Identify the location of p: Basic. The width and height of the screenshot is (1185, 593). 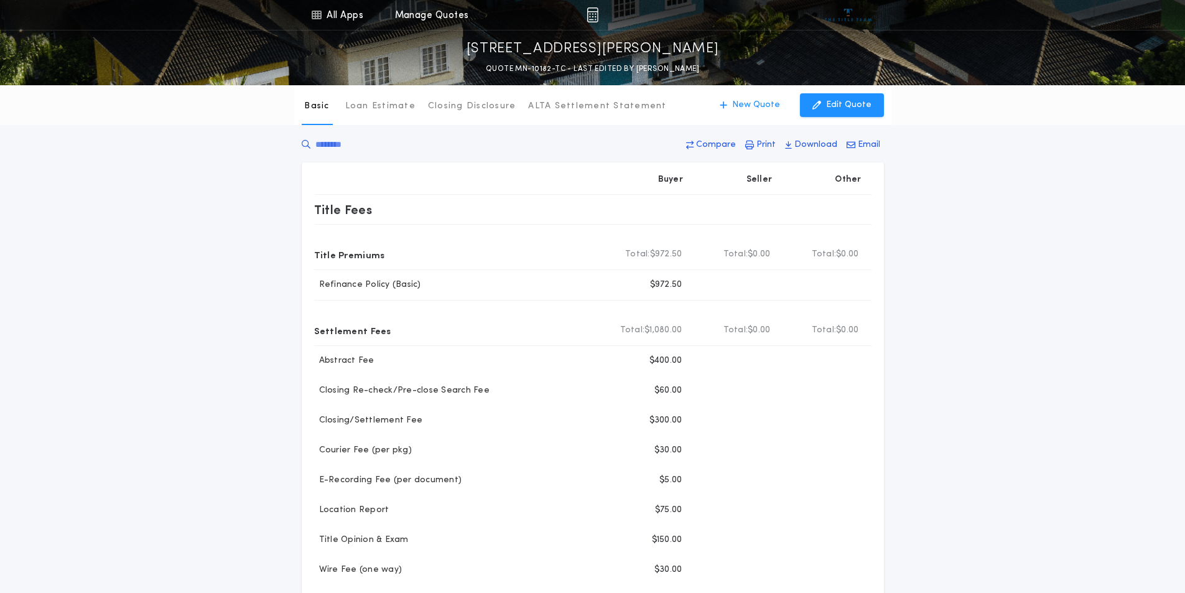
(316, 106).